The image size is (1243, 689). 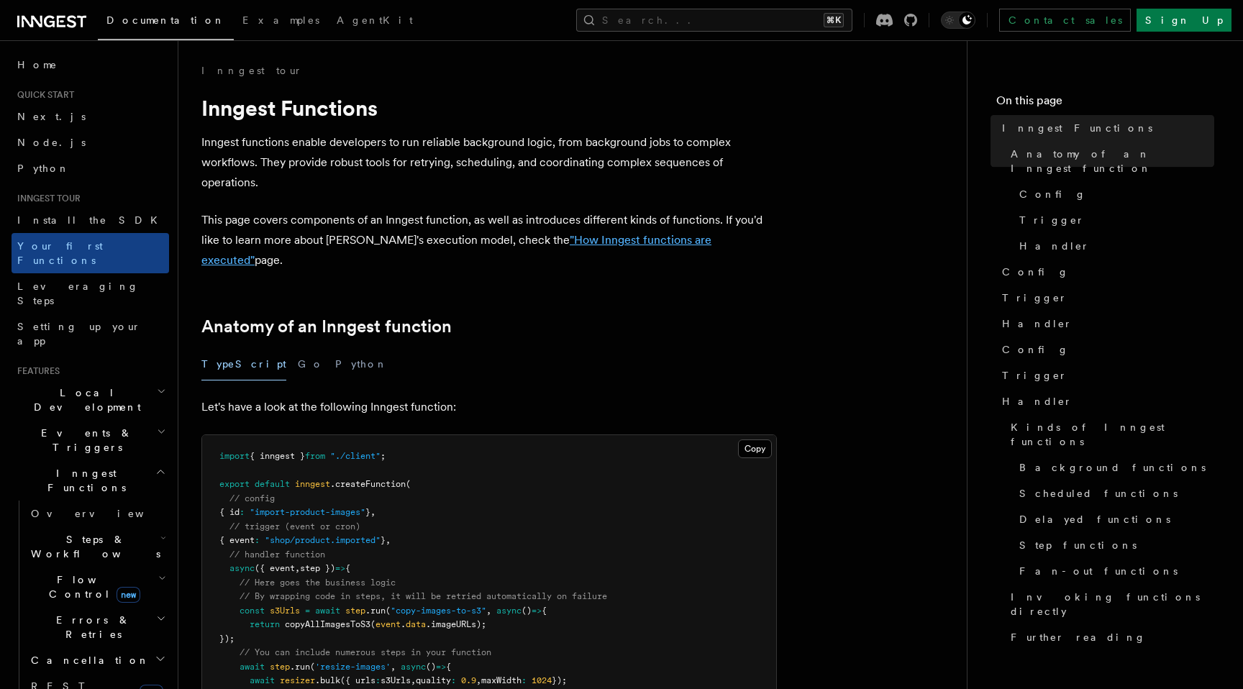 I want to click on button: Search...⌘K, so click(x=714, y=20).